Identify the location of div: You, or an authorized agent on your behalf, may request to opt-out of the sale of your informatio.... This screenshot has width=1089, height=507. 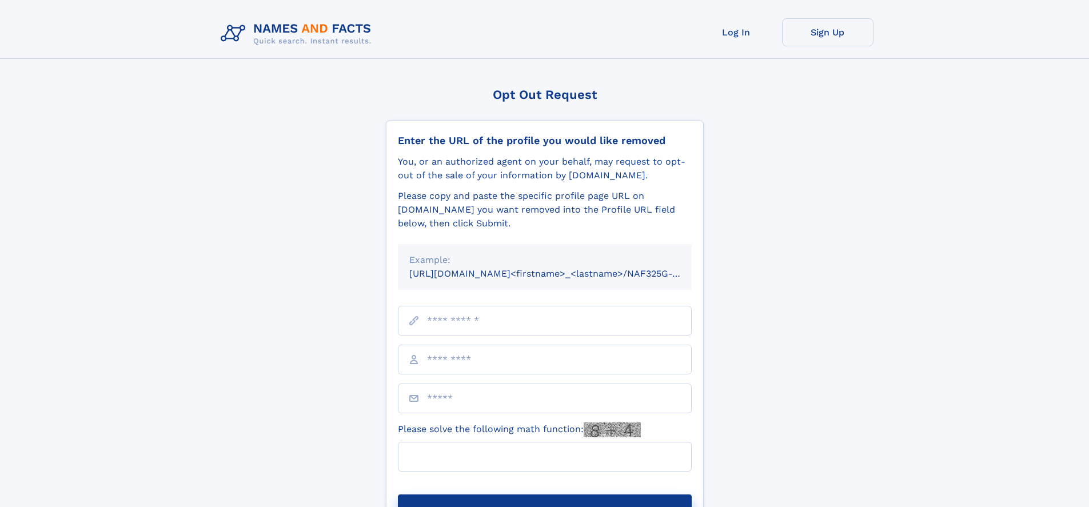
(545, 169).